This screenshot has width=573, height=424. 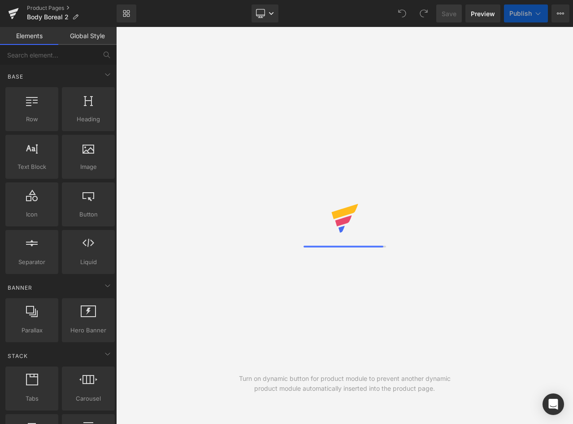 What do you see at coordinates (88, 398) in the screenshot?
I see `span: Carousel` at bounding box center [88, 398].